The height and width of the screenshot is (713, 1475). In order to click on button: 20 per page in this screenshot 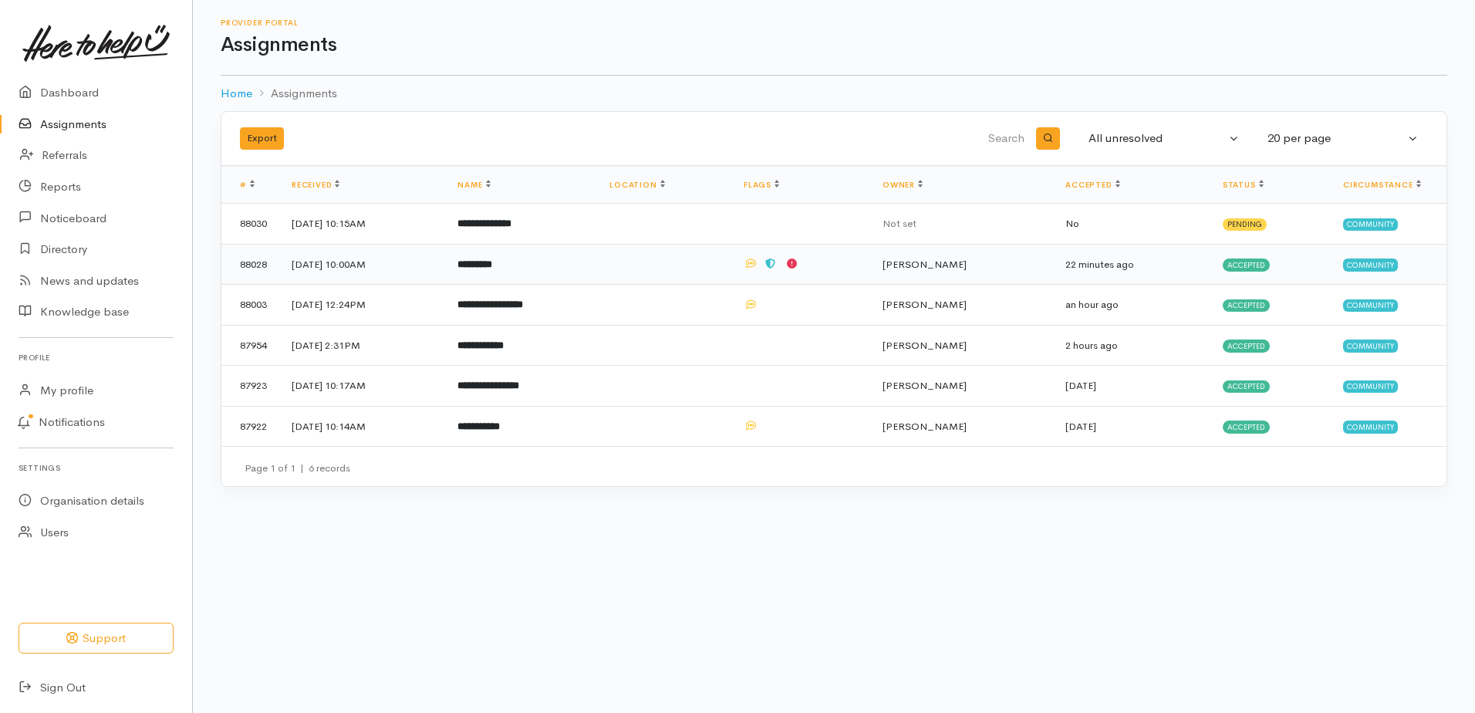, I will do `click(1343, 138)`.